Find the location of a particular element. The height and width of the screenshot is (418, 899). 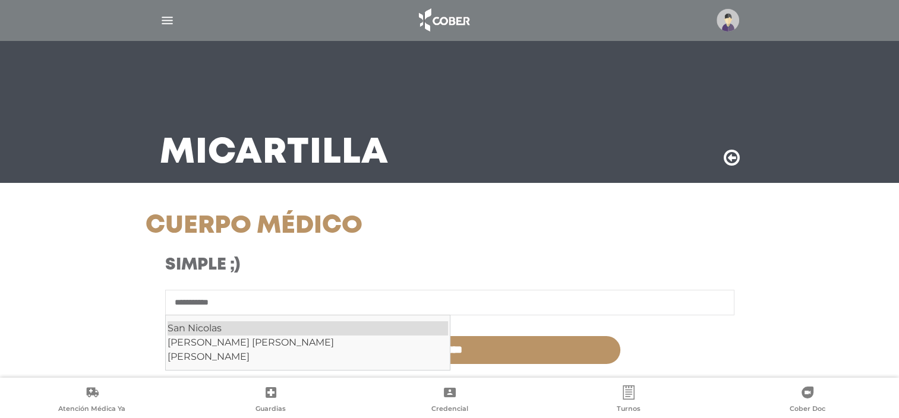

span: Cober Doc is located at coordinates (807, 410).